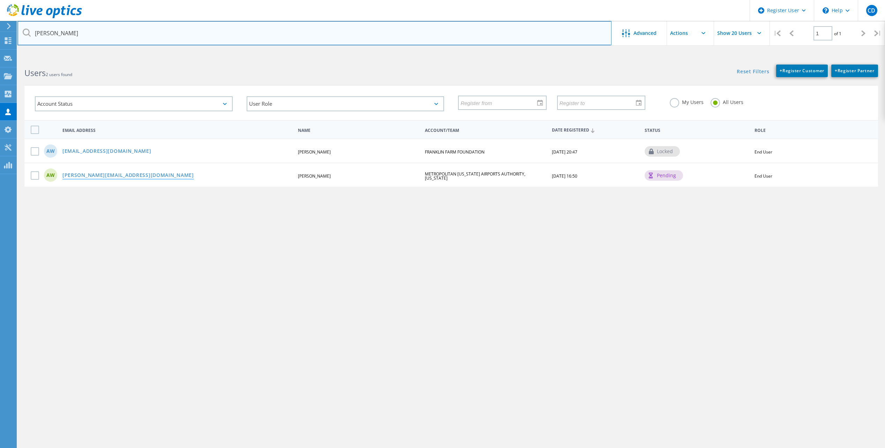  I want to click on span: Email Address, so click(177, 130).